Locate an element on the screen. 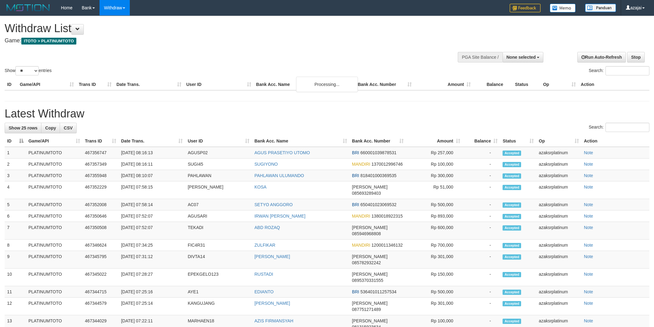 The width and height of the screenshot is (654, 327). th: Date Trans. is located at coordinates (149, 84).